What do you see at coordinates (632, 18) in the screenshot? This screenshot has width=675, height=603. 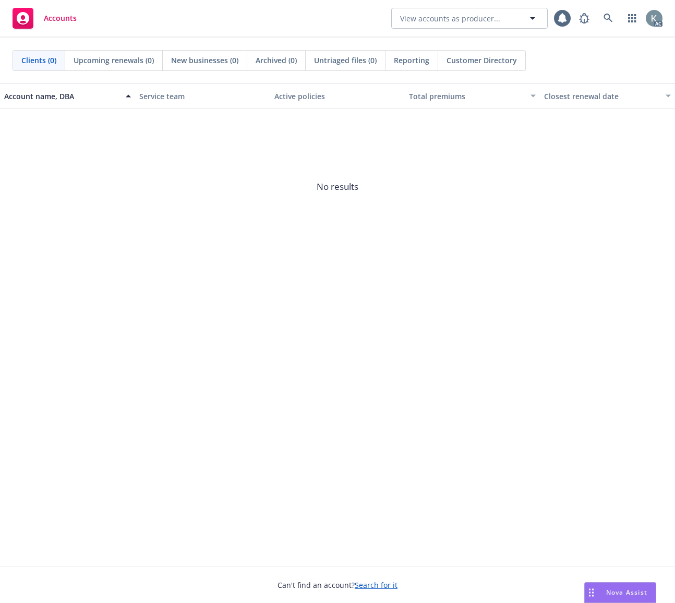 I see `a: Switch app` at bounding box center [632, 18].